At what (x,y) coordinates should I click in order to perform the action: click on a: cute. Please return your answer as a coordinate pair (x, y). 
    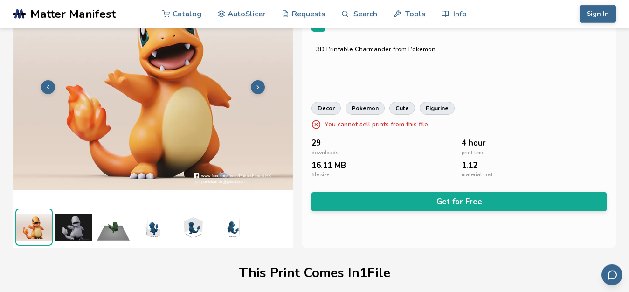
    Looking at the image, I should click on (402, 108).